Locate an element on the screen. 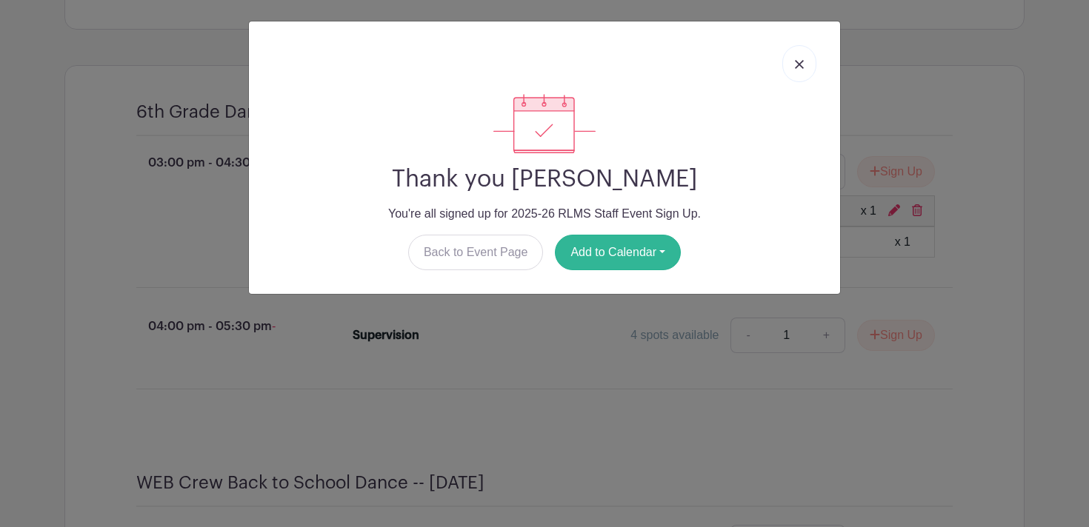 The image size is (1089, 527). a: Back to Event Page is located at coordinates (476, 253).